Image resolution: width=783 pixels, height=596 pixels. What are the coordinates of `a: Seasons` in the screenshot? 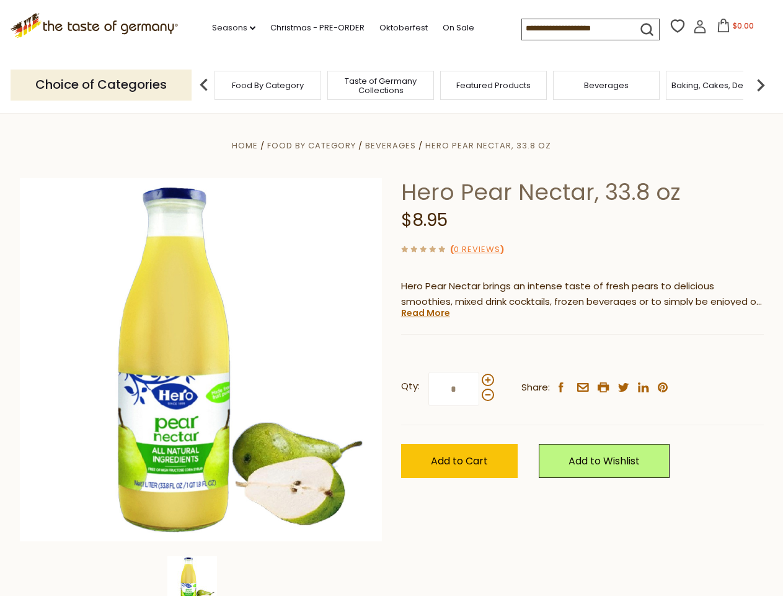 It's located at (234, 28).